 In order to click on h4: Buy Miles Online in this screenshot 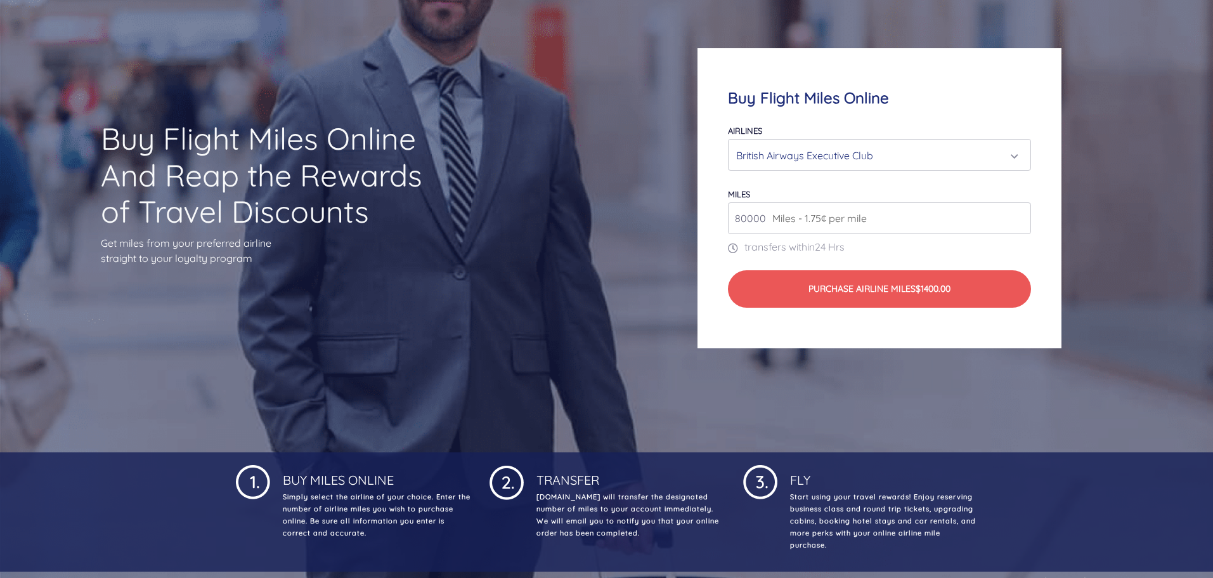, I will do `click(375, 475)`.